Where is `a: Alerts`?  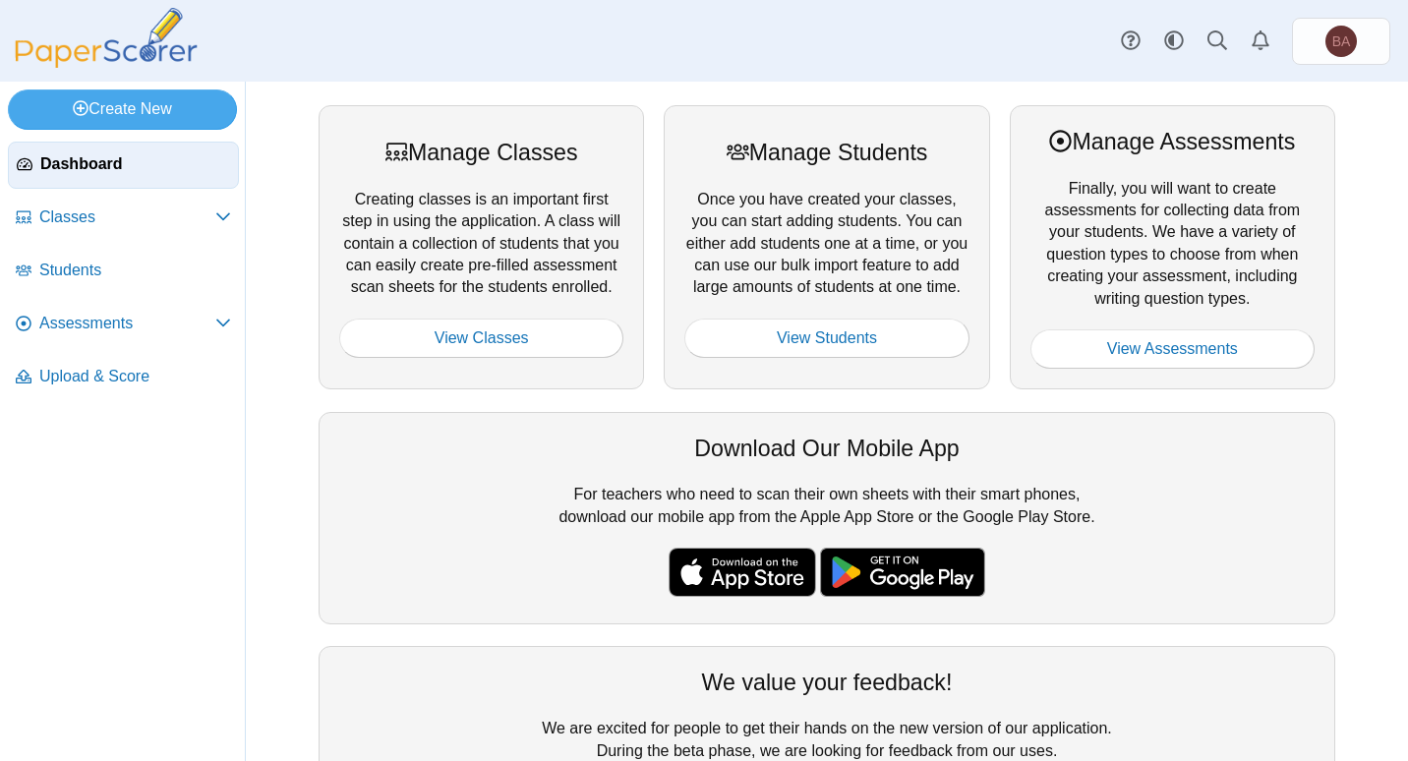 a: Alerts is located at coordinates (1260, 41).